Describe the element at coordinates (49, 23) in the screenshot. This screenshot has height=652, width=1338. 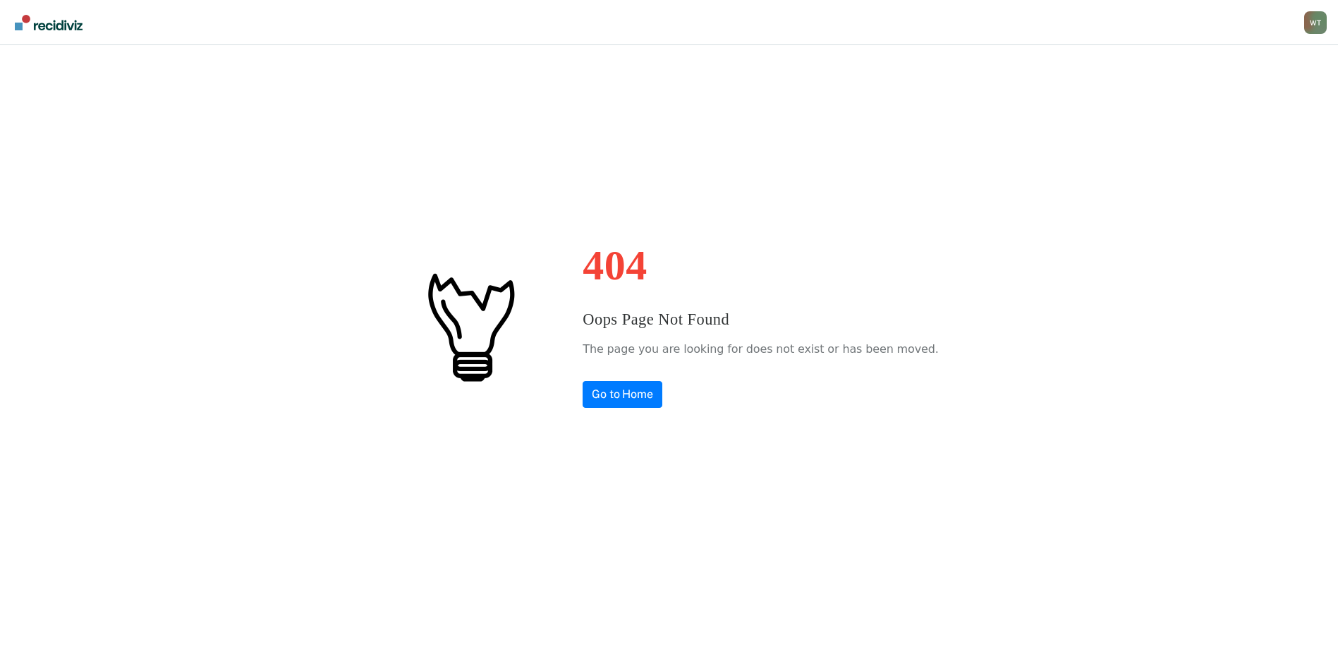
I see `img: Recidiviz` at that location.